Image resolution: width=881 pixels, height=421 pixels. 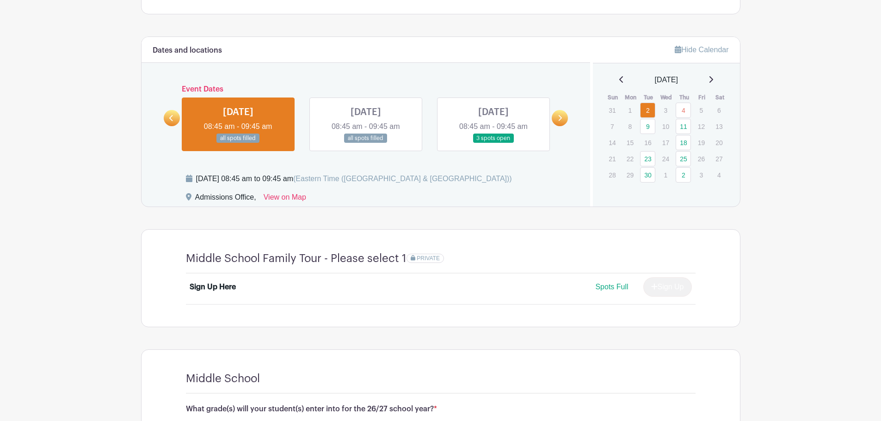 I want to click on span: Spots Full, so click(x=611, y=287).